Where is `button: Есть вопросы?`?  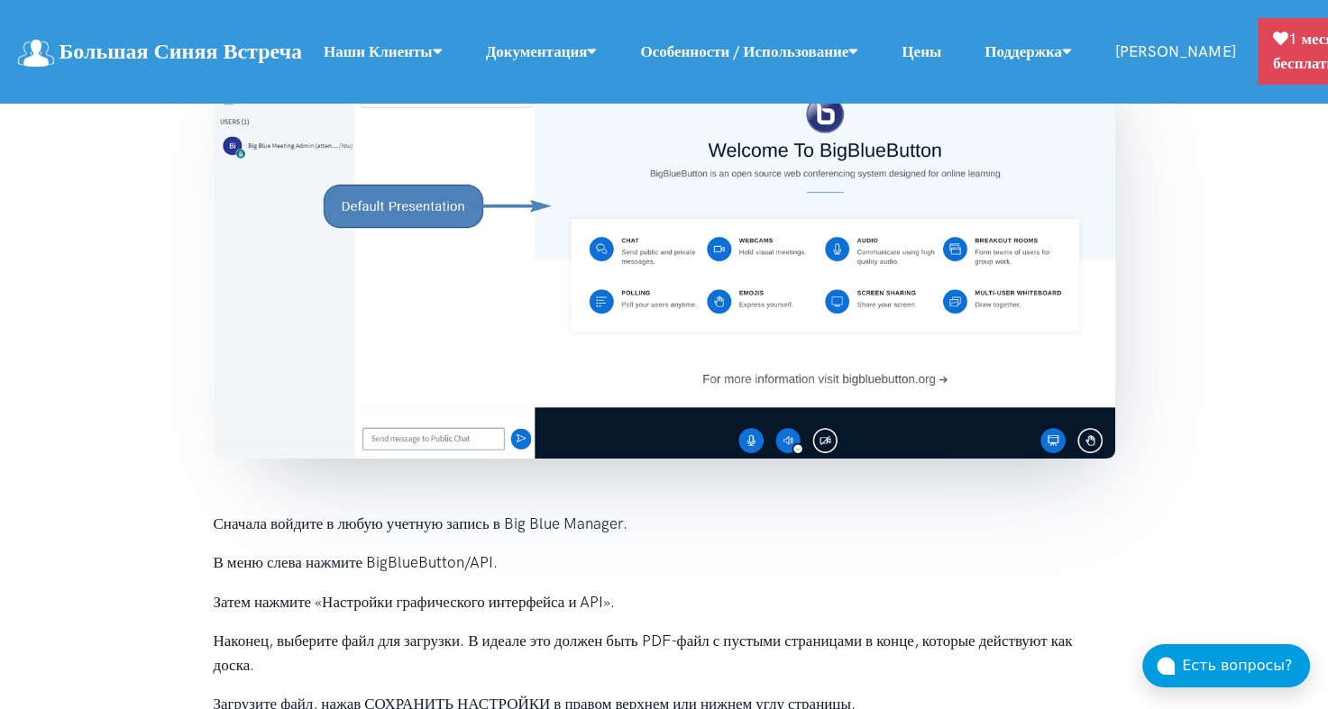 button: Есть вопросы? is located at coordinates (1226, 666).